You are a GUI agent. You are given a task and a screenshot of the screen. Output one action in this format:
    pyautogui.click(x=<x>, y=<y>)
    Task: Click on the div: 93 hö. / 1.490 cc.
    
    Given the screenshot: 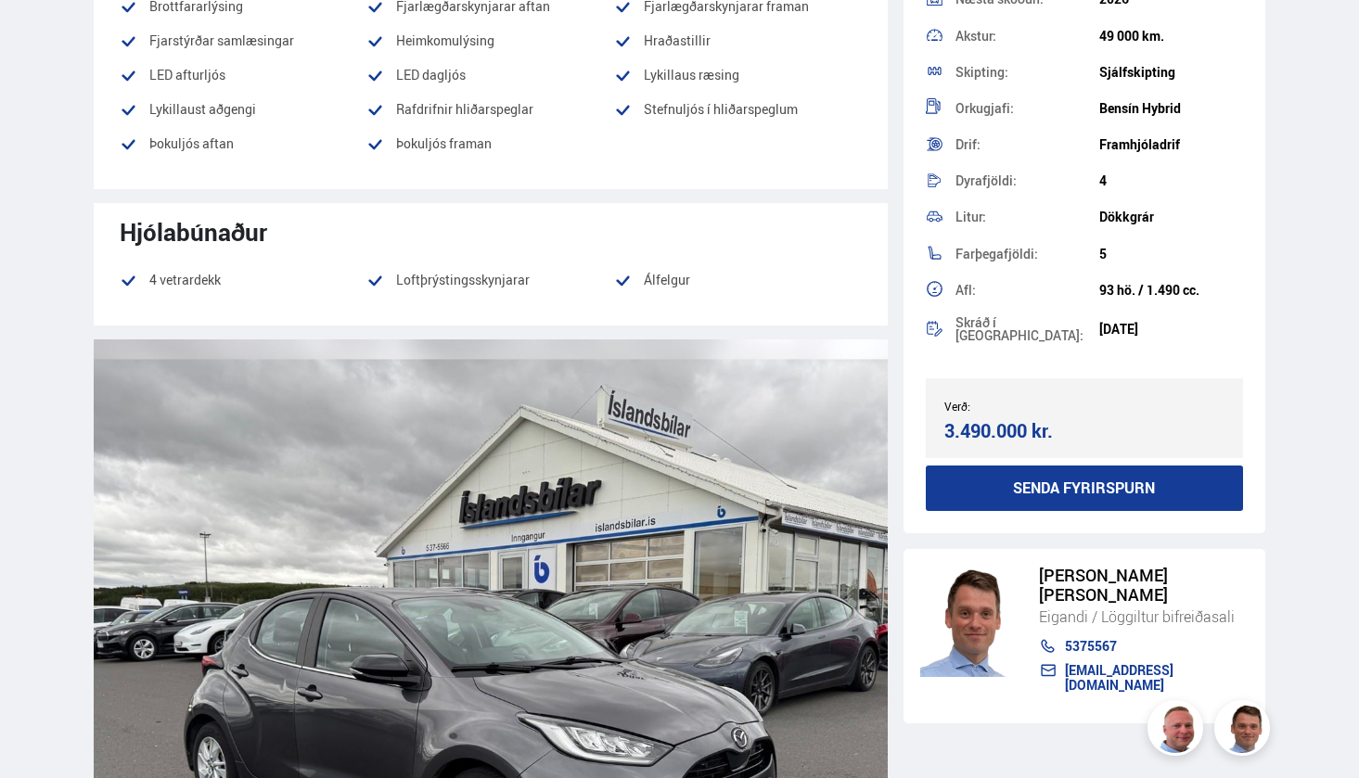 What is the action you would take?
    pyautogui.click(x=1171, y=290)
    